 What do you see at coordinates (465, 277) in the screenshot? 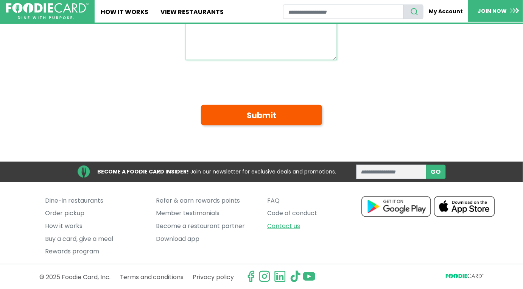
I see `svg: FoodieCard` at bounding box center [465, 277].